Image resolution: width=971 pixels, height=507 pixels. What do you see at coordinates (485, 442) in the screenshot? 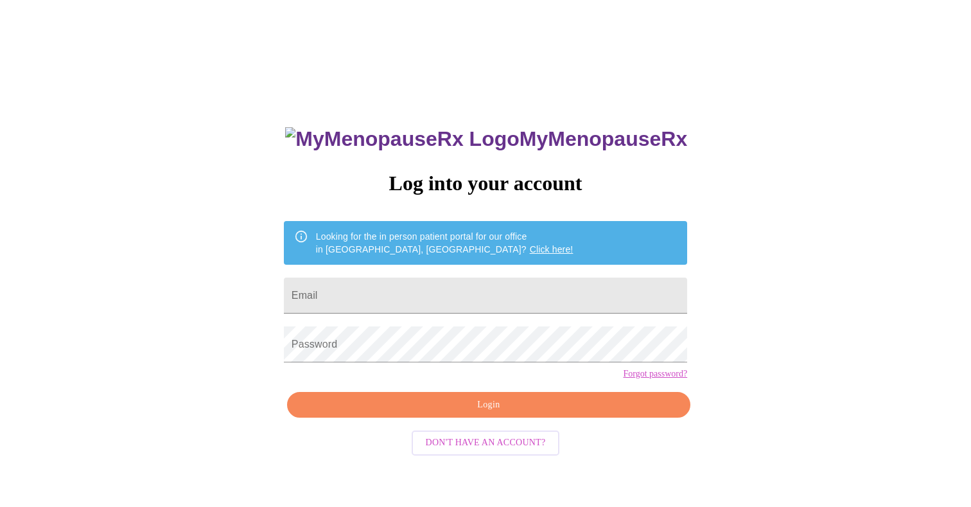
I see `span: Don't have an account?` at bounding box center [485, 442].